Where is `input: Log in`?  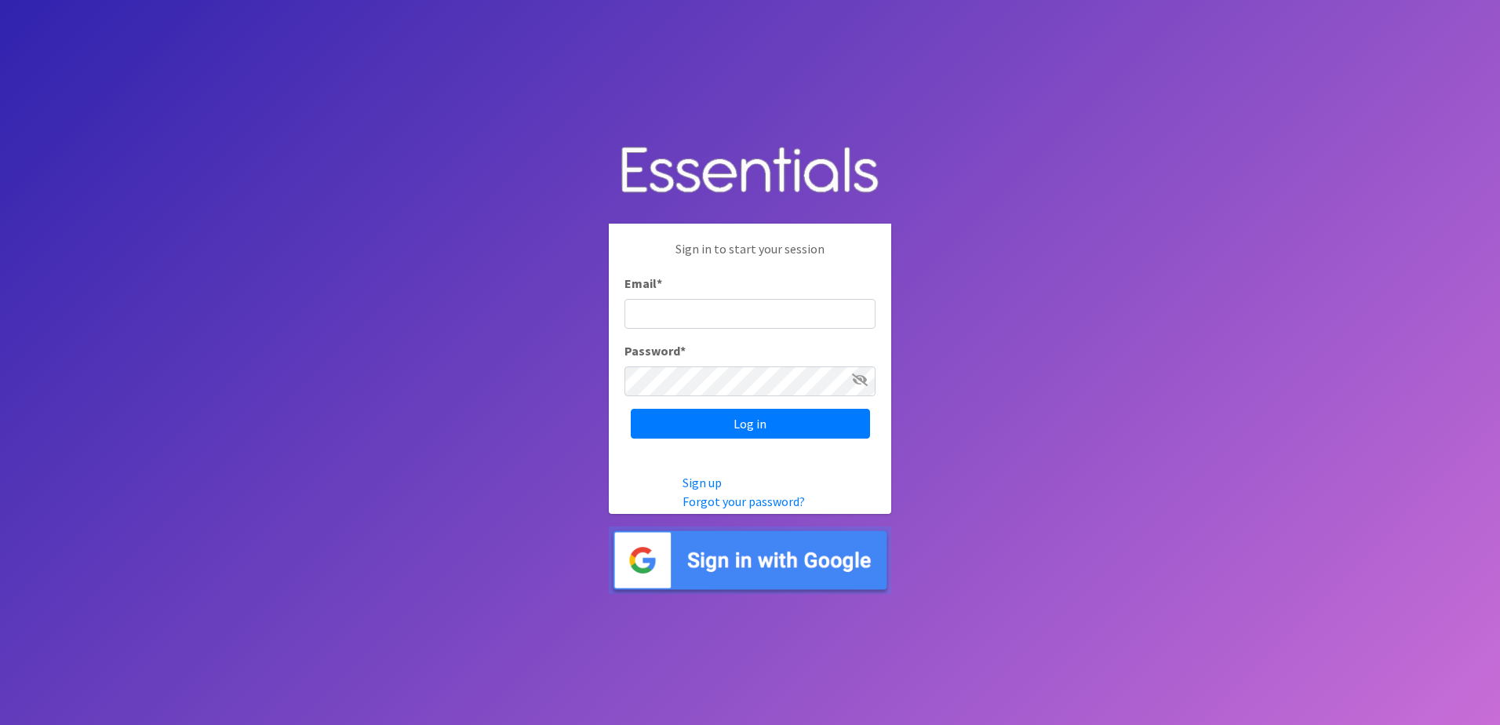 input: Log in is located at coordinates (750, 424).